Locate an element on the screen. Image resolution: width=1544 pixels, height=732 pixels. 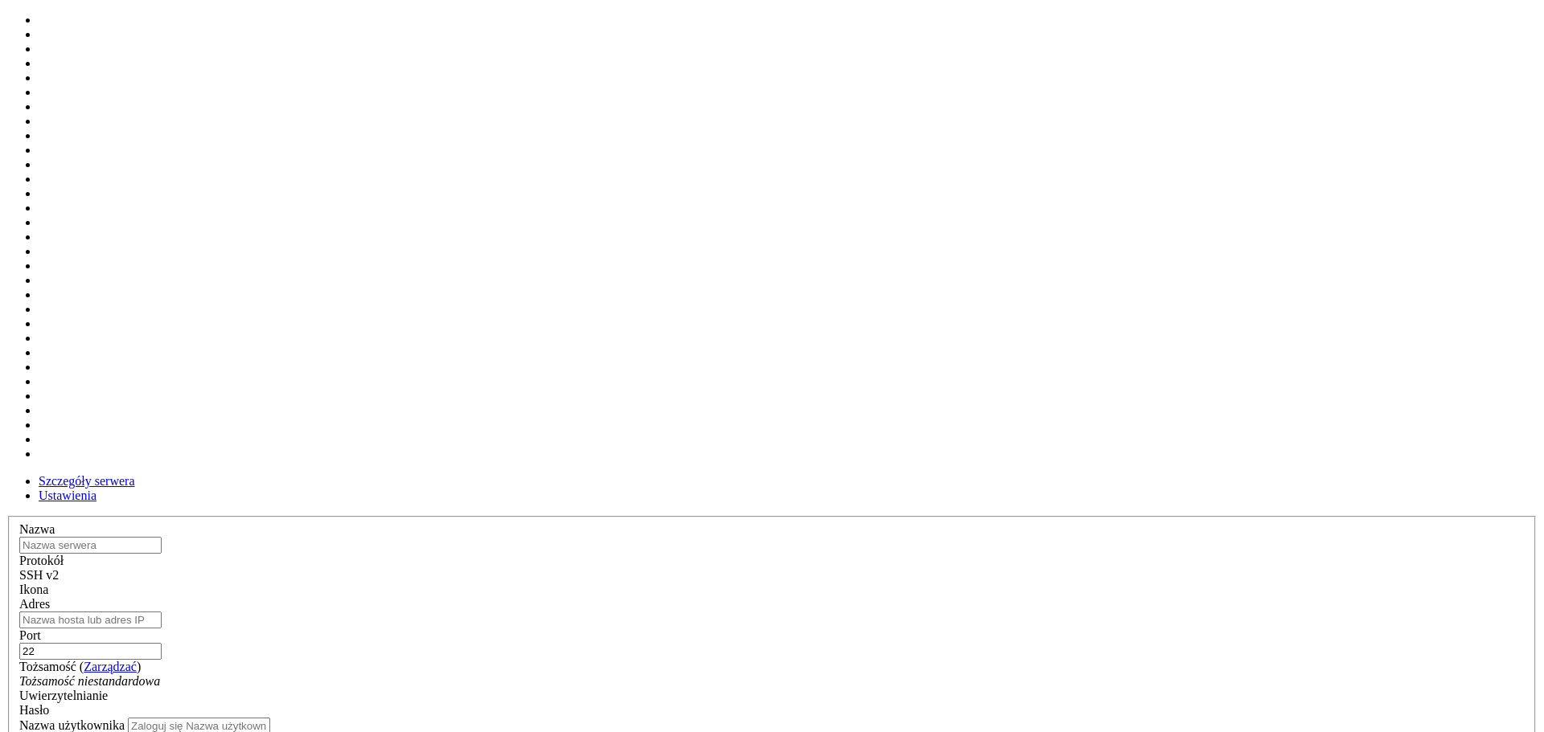
font: Dokładne warunki dystrybucji dla każdego programu opisano w is located at coordinates (196, 54).